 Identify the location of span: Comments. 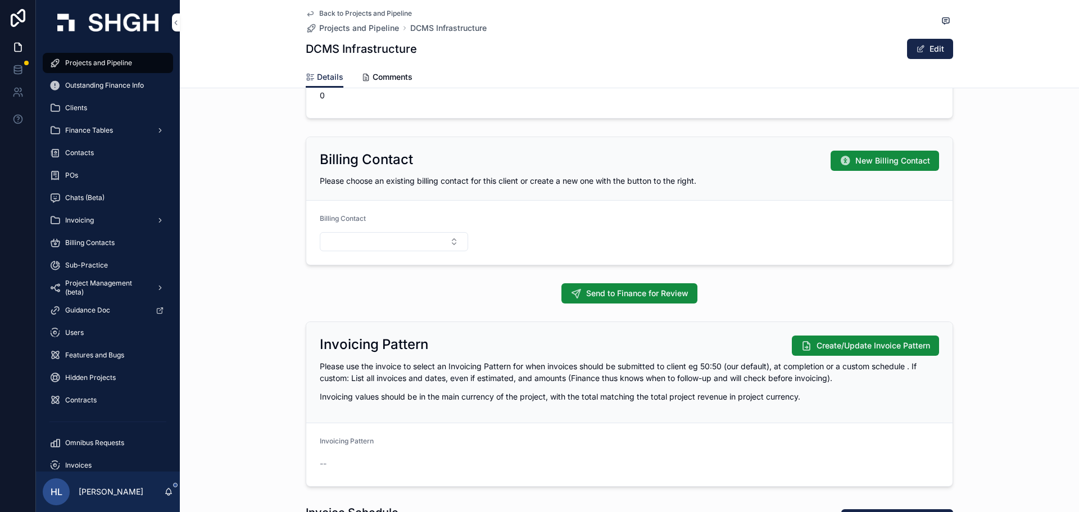
(392, 77).